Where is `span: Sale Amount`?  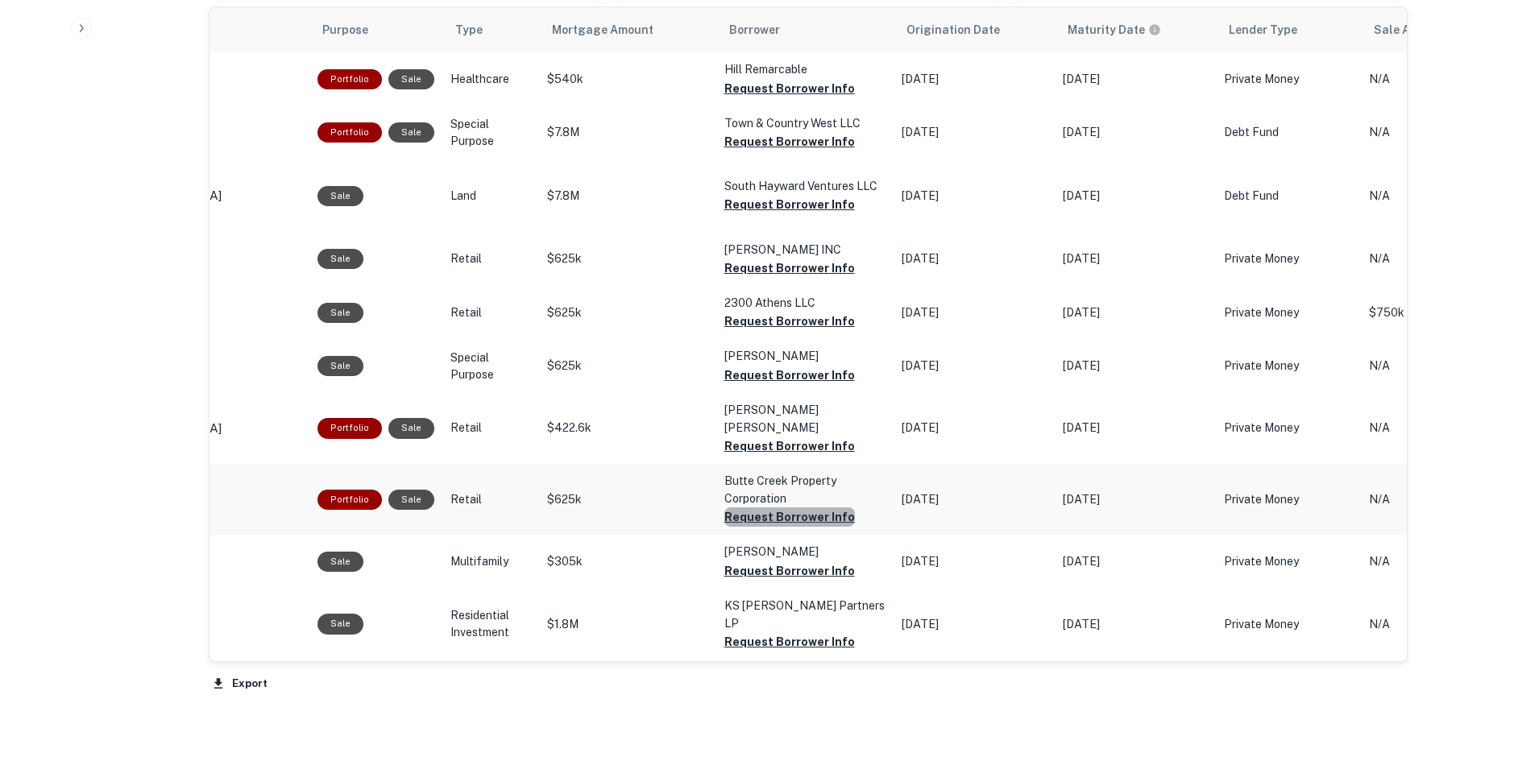 span: Sale Amount is located at coordinates (1420, 30).